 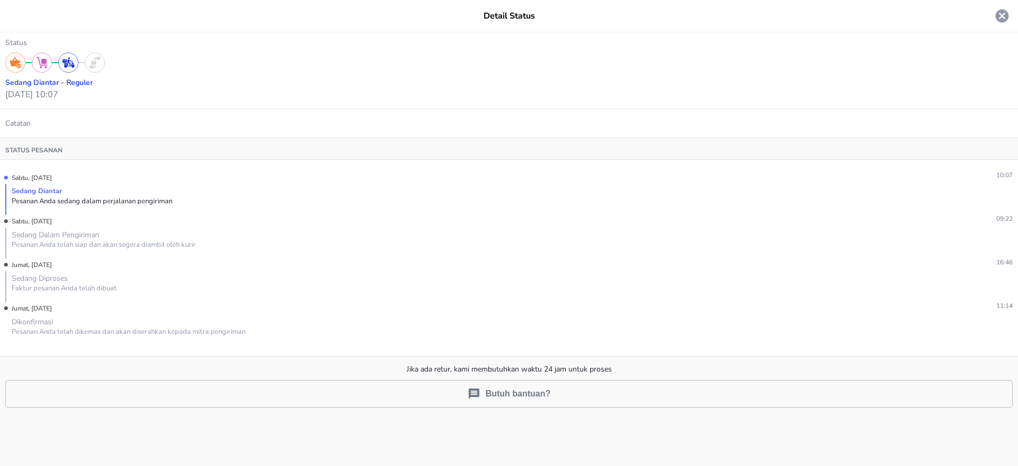 I want to click on p: Jika ada retur, kami membutuhkan waktu 24 jam untuk proses, so click(x=509, y=372).